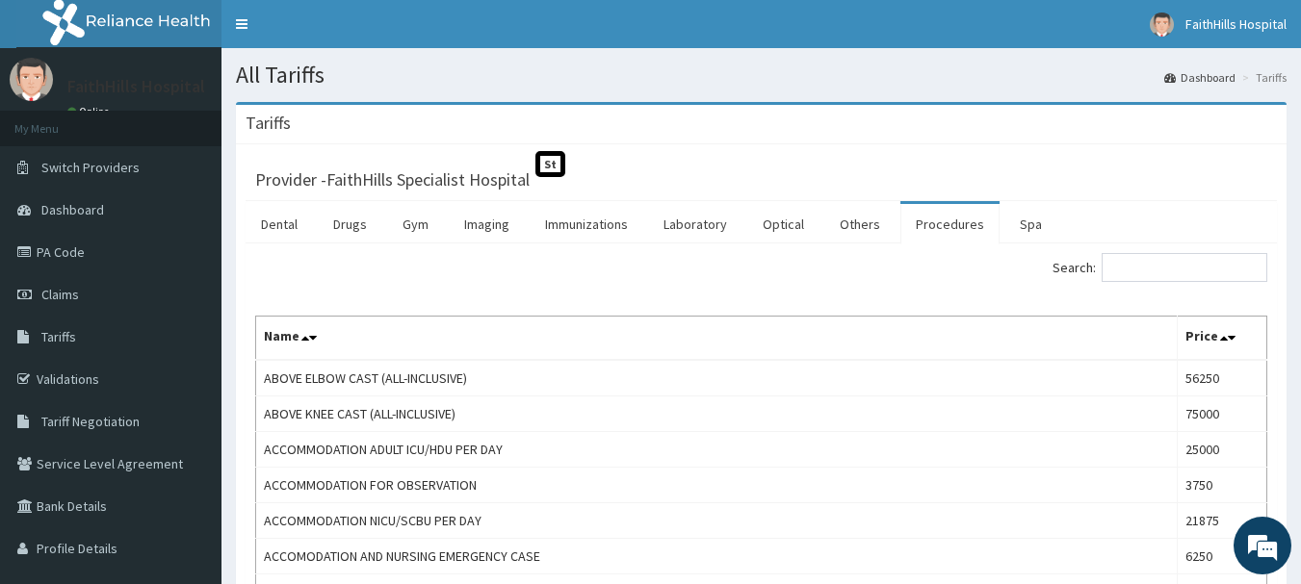 This screenshot has width=1301, height=584. What do you see at coordinates (716, 521) in the screenshot?
I see `td: ACCOMMODATION NICU/SCBU PER DAY` at bounding box center [716, 521].